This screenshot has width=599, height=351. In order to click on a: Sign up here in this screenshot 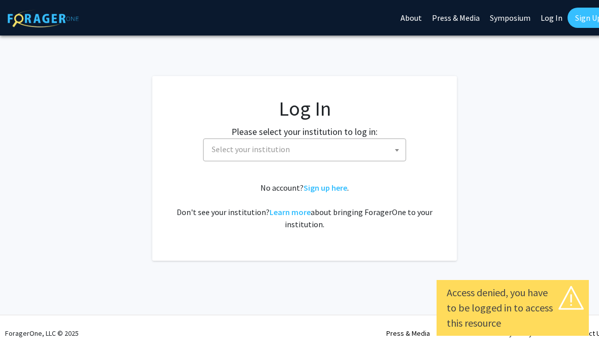, I will do `click(325, 188)`.